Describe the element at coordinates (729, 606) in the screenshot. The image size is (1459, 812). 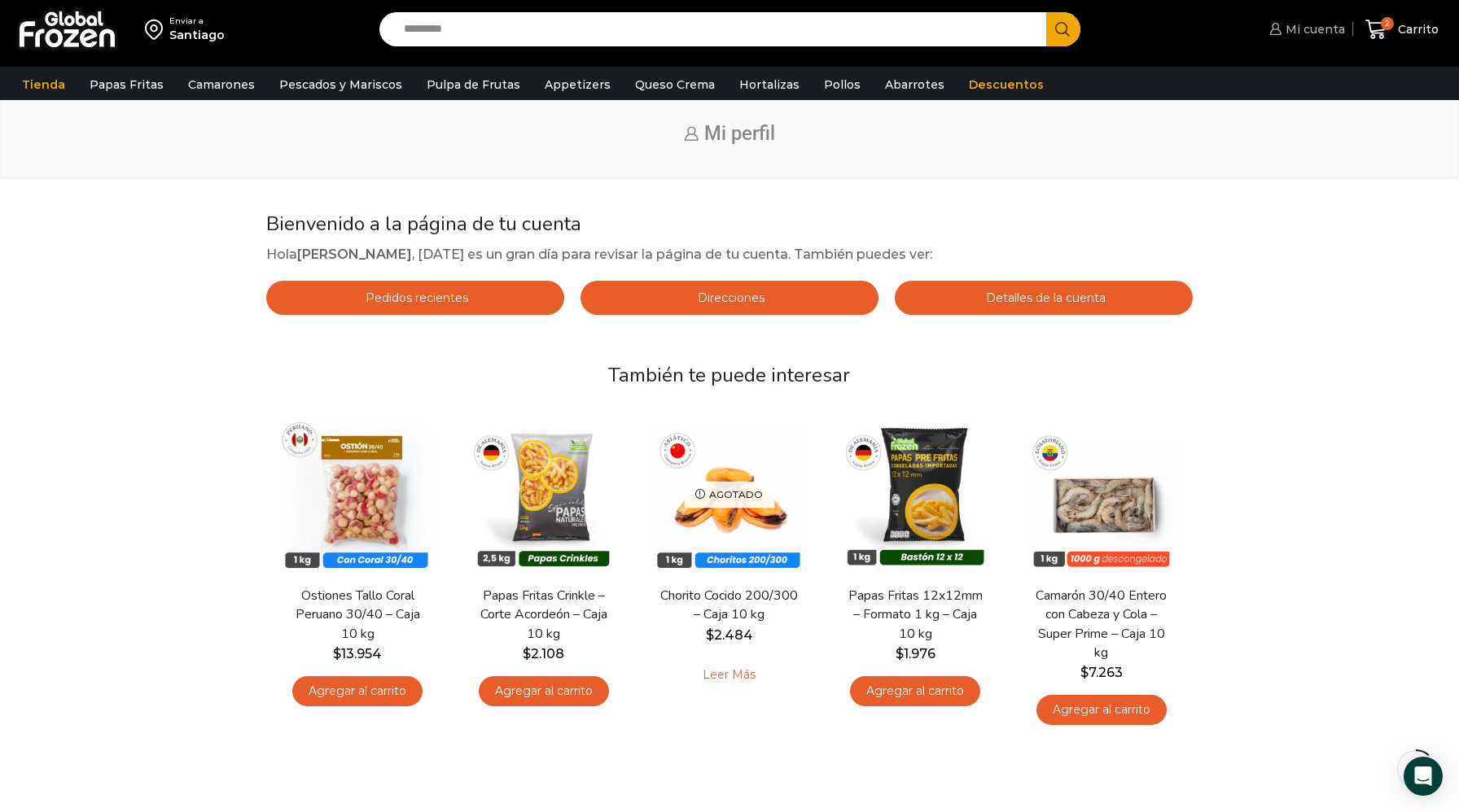
I see `a: Chorito Cocido 200/300 – Caja 10 kg` at that location.